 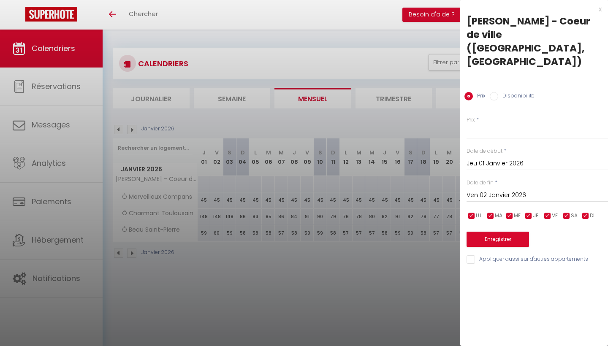 What do you see at coordinates (499, 216) in the screenshot?
I see `span: MA` at bounding box center [499, 216].